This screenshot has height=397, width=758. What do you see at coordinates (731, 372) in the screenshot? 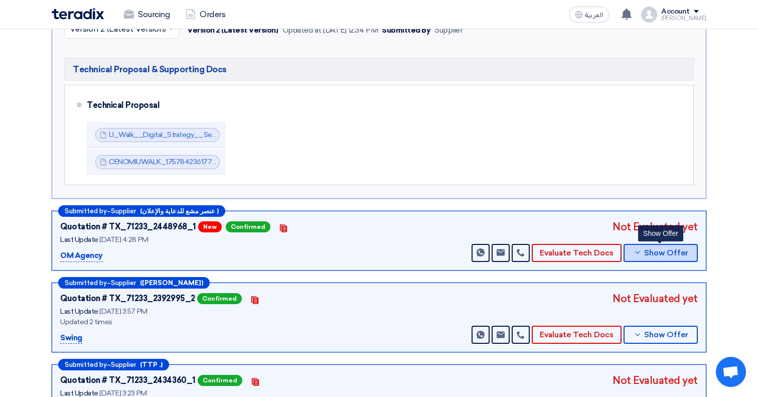
I see `div: Open chat` at bounding box center [731, 372].